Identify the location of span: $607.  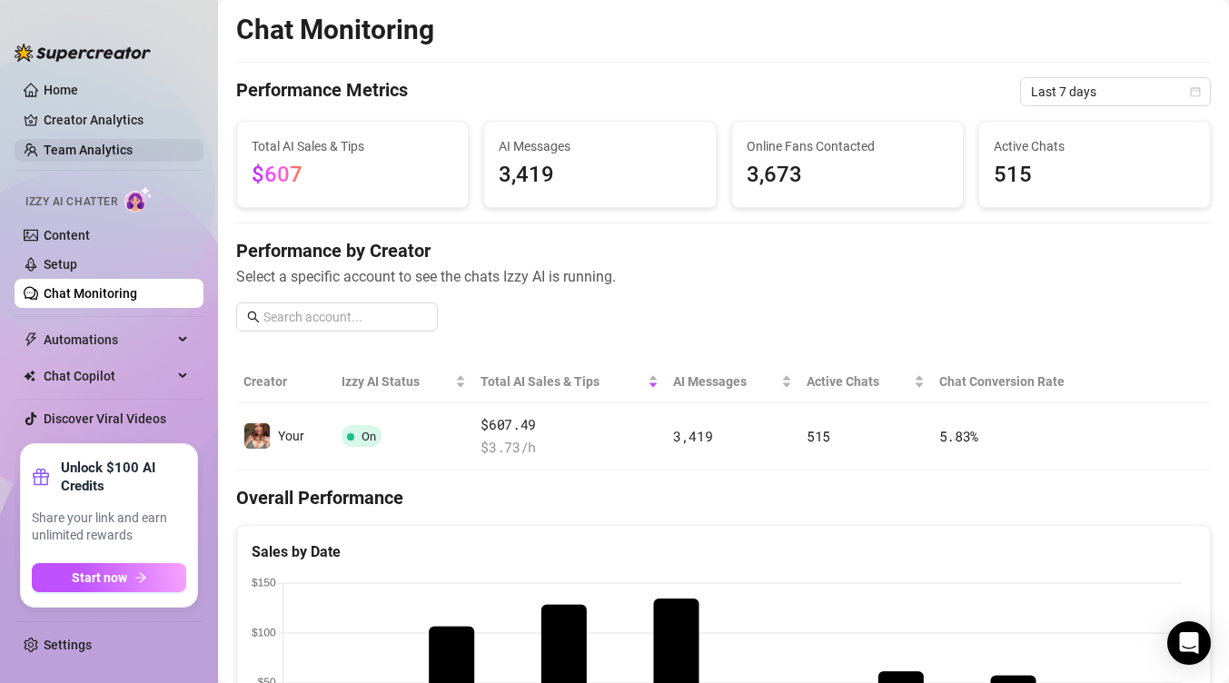
(277, 174).